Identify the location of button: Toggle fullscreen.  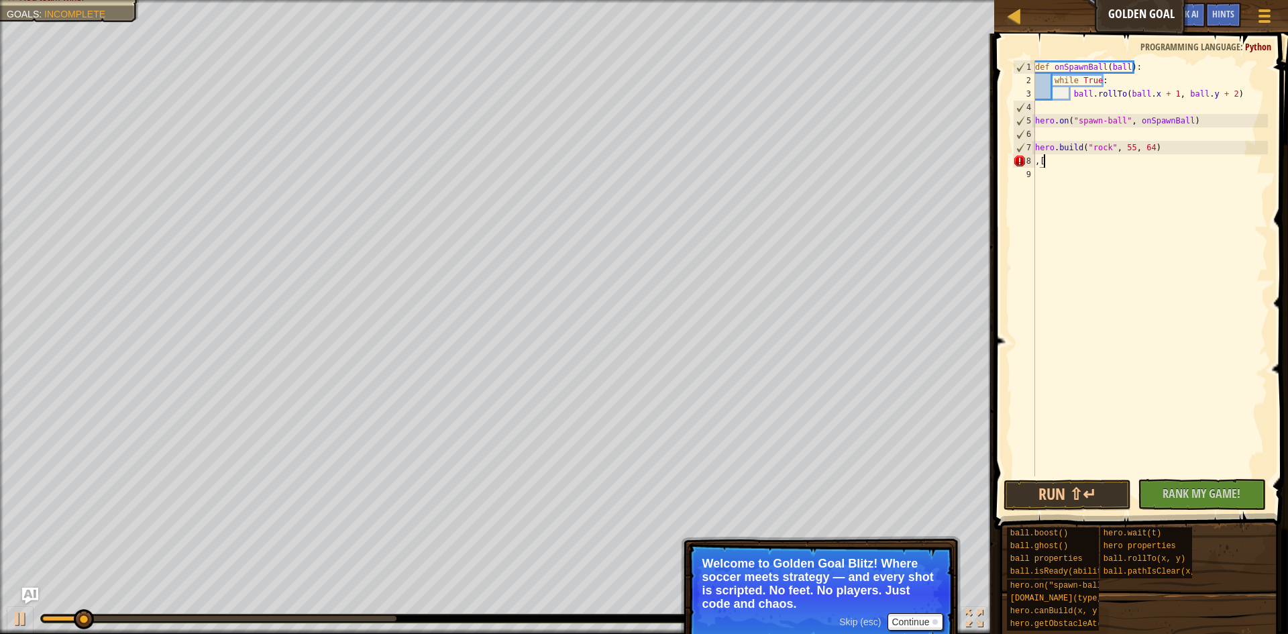
(974, 620).